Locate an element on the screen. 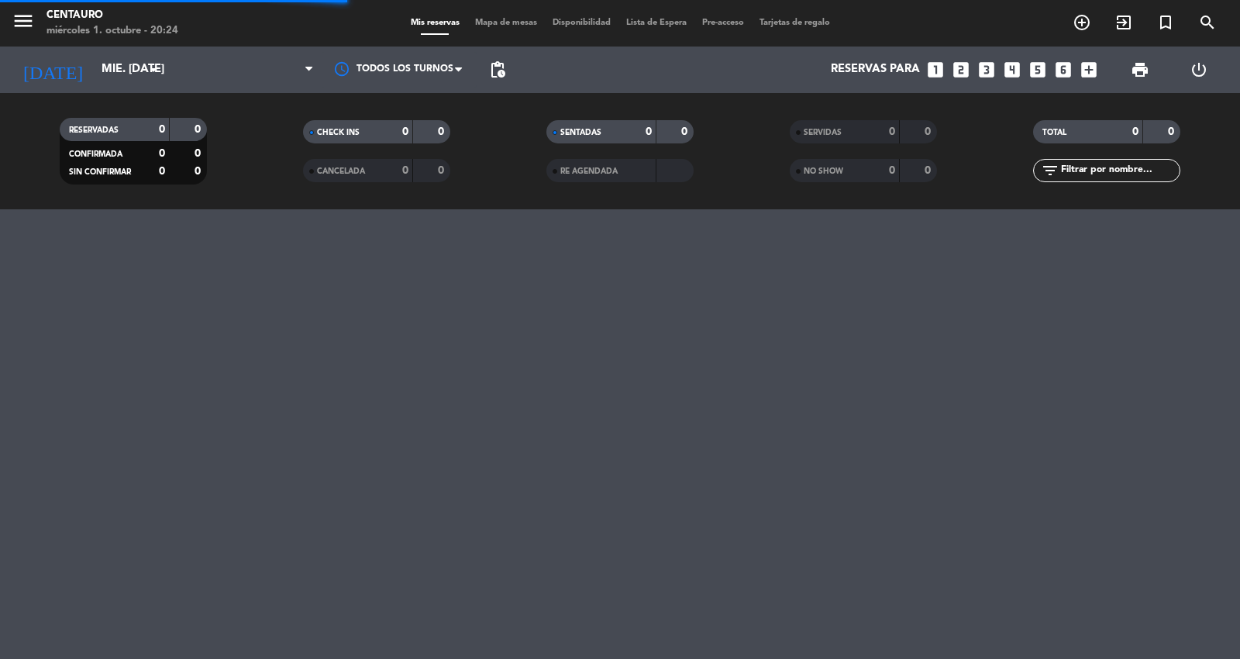 Image resolution: width=1240 pixels, height=659 pixels. i: looks_5 is located at coordinates (1038, 70).